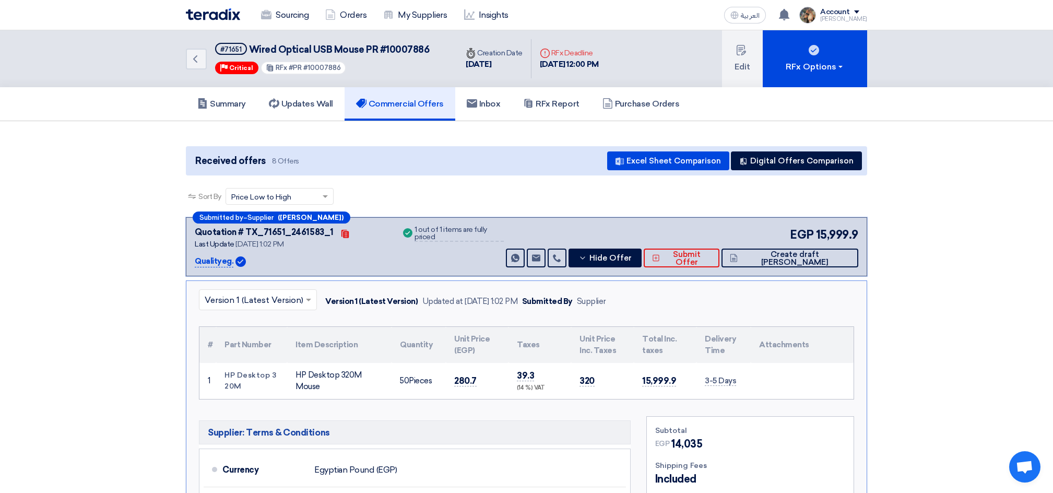 This screenshot has height=493, width=1053. What do you see at coordinates (750, 465) in the screenshot?
I see `div: Shipping Fees` at bounding box center [750, 465].